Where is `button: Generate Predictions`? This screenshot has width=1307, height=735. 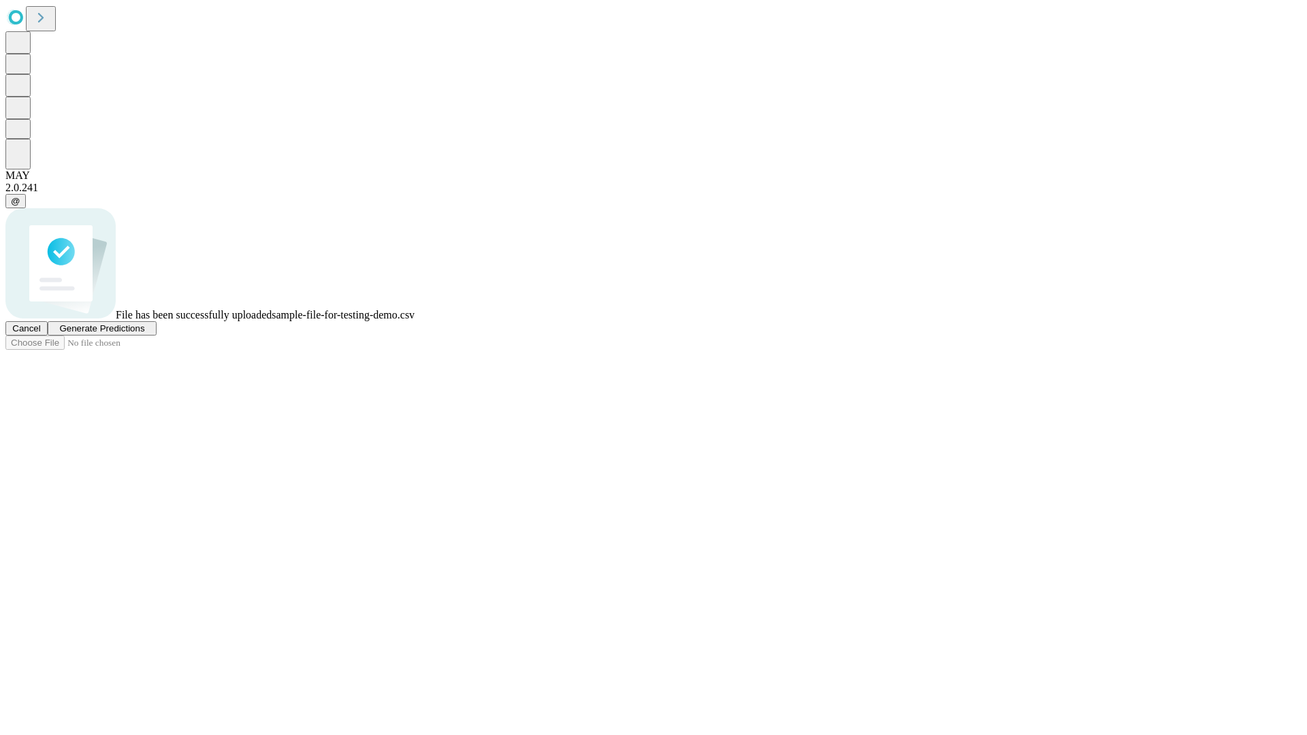 button: Generate Predictions is located at coordinates (102, 328).